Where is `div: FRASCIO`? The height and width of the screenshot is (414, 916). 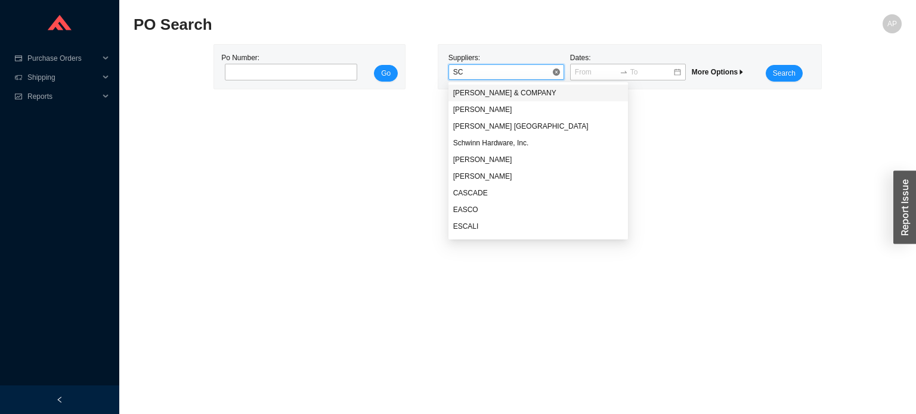
div: FRASCIO is located at coordinates (538, 243).